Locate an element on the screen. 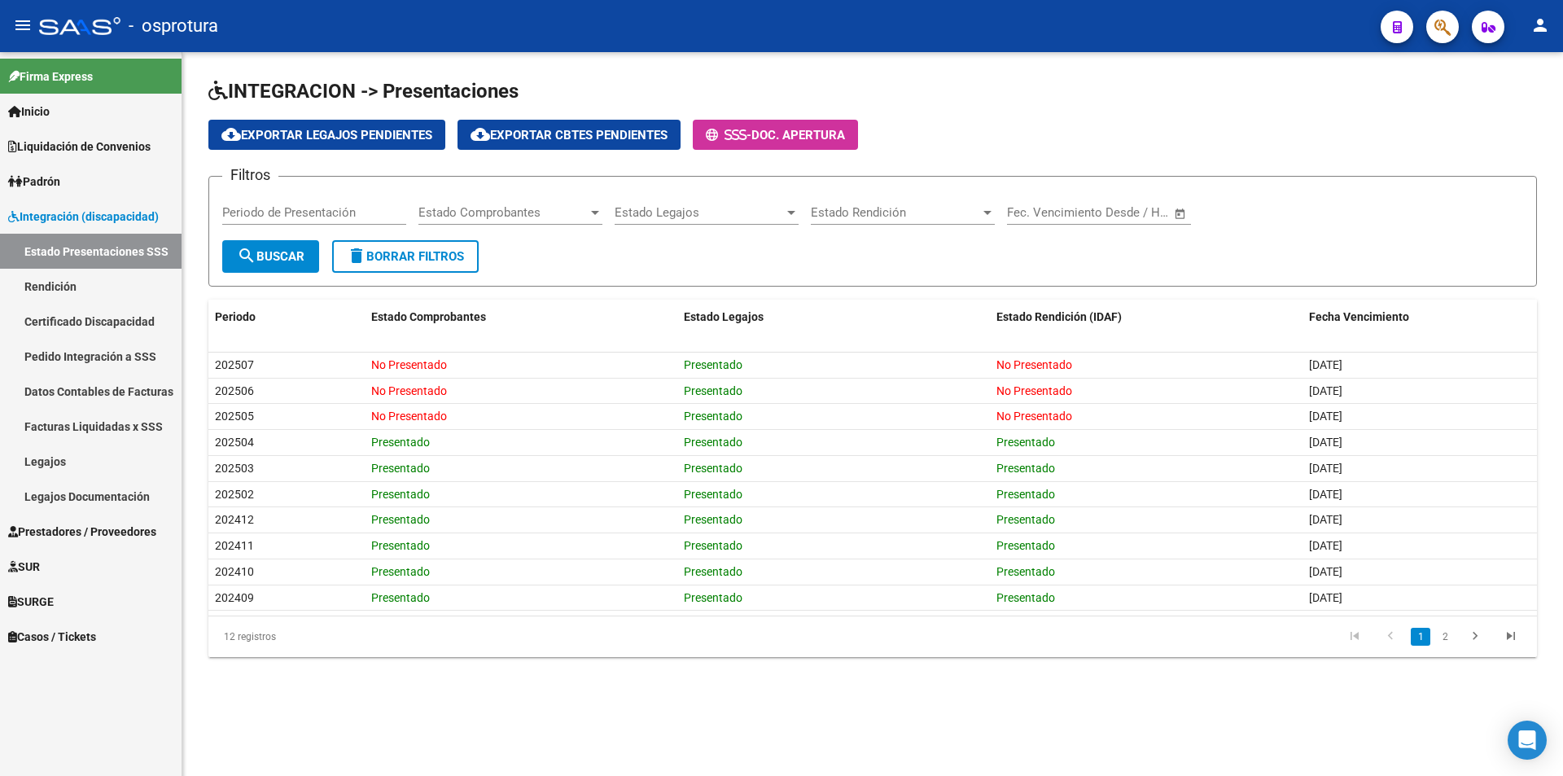  span: SURGE is located at coordinates (31, 601).